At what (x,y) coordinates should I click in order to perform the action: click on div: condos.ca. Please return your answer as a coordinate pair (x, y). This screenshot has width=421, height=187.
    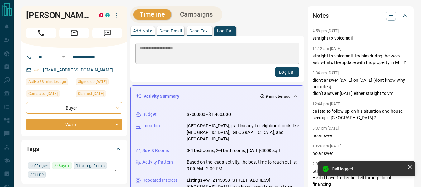
    Looking at the image, I should click on (107, 15).